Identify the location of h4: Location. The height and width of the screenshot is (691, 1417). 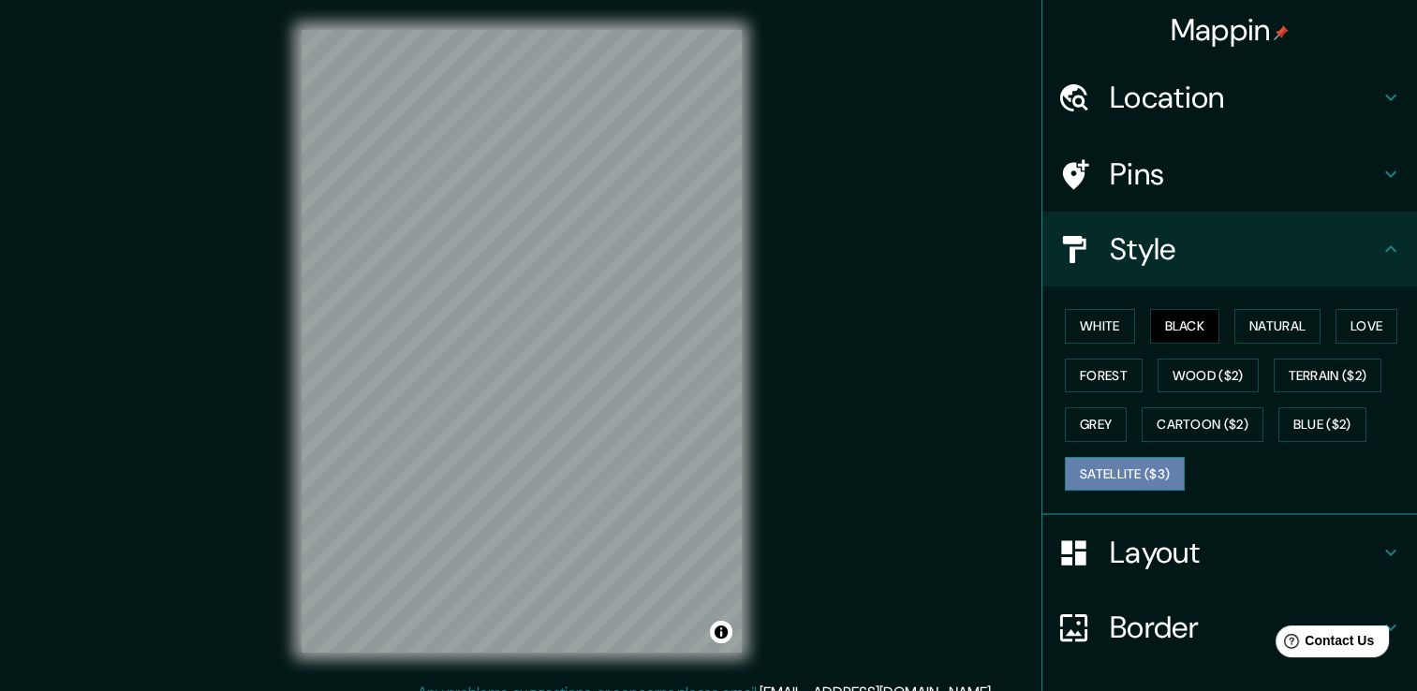
(1245, 97).